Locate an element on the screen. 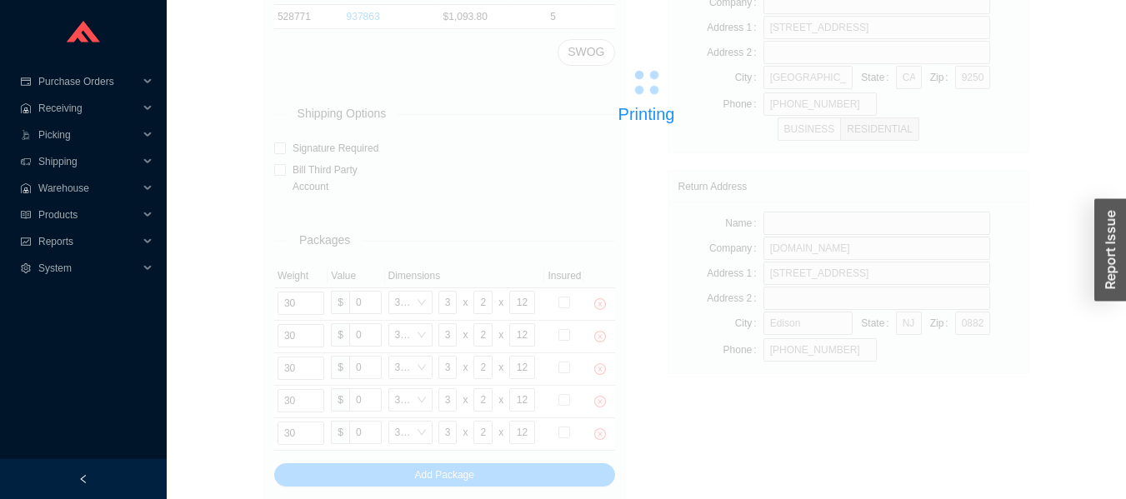 The width and height of the screenshot is (1126, 499). span: read is located at coordinates (26, 215).